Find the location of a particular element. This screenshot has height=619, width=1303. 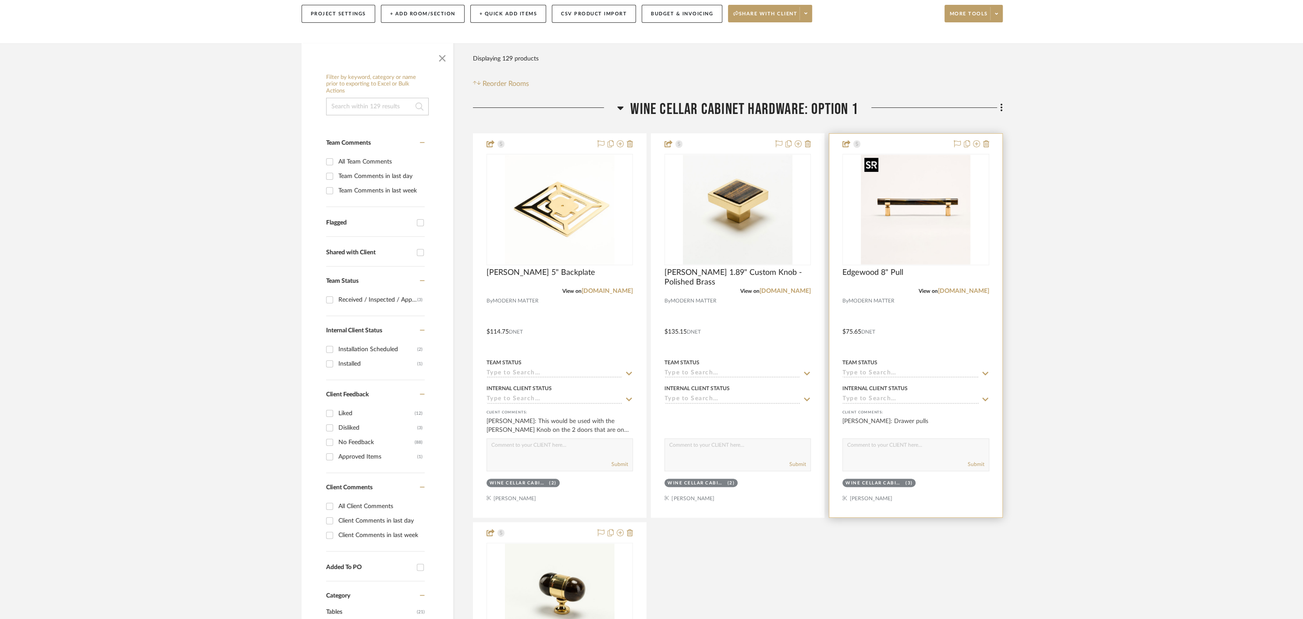

span: More tools is located at coordinates (969, 17).